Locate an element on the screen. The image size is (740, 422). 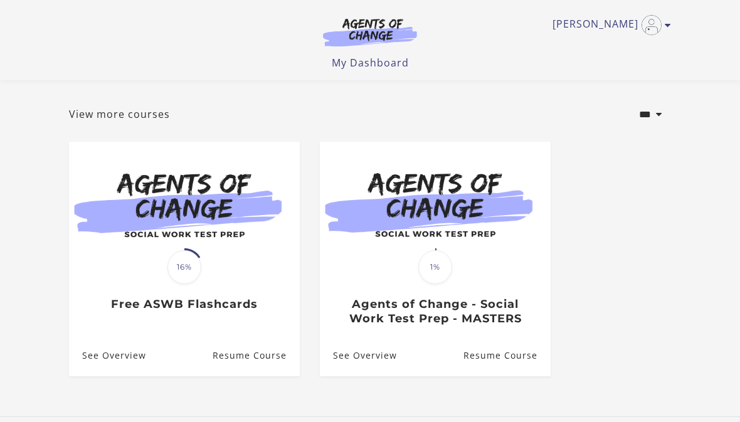
span: 1% is located at coordinates (435, 267).